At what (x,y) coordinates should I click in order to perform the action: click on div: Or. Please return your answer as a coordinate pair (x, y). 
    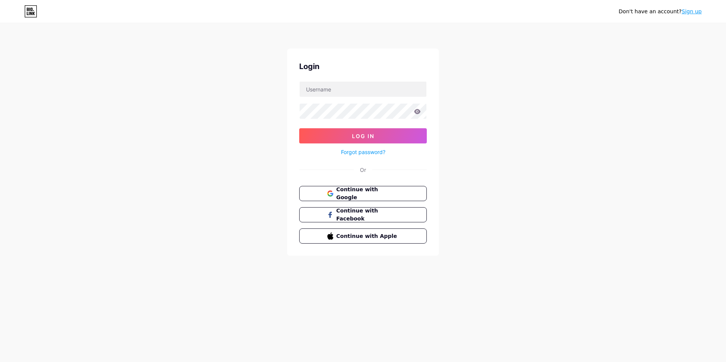
    Looking at the image, I should click on (363, 170).